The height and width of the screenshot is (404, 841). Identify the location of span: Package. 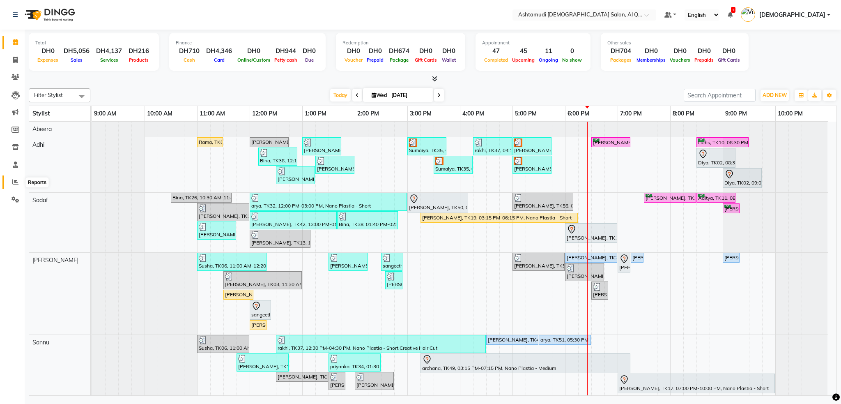
(399, 60).